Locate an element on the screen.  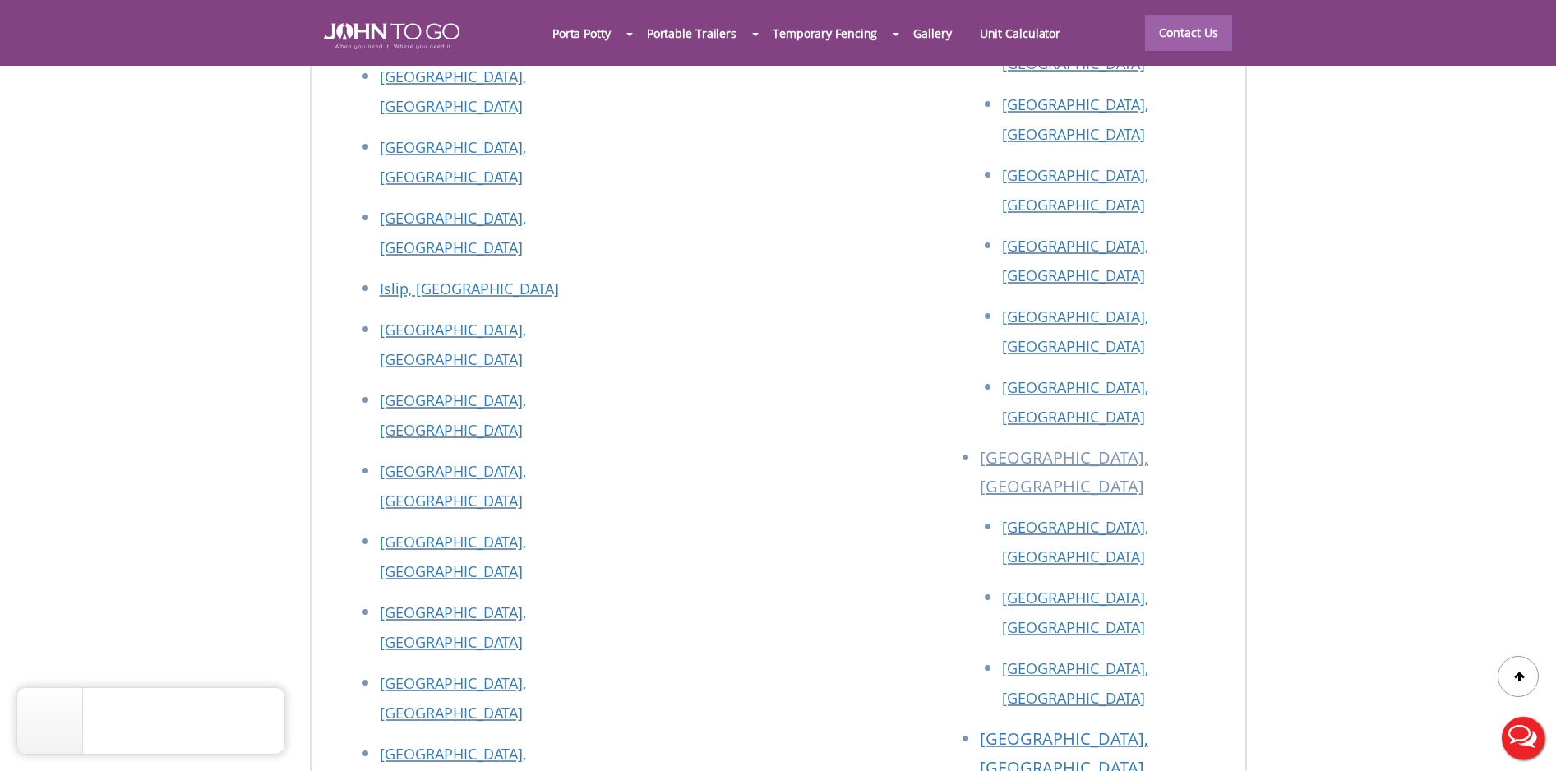
a: Portable Trailers is located at coordinates (691, 33).